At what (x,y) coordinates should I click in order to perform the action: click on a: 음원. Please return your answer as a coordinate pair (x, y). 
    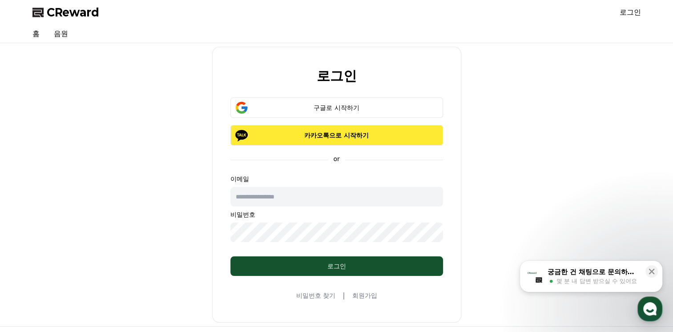
    Looking at the image, I should click on (61, 34).